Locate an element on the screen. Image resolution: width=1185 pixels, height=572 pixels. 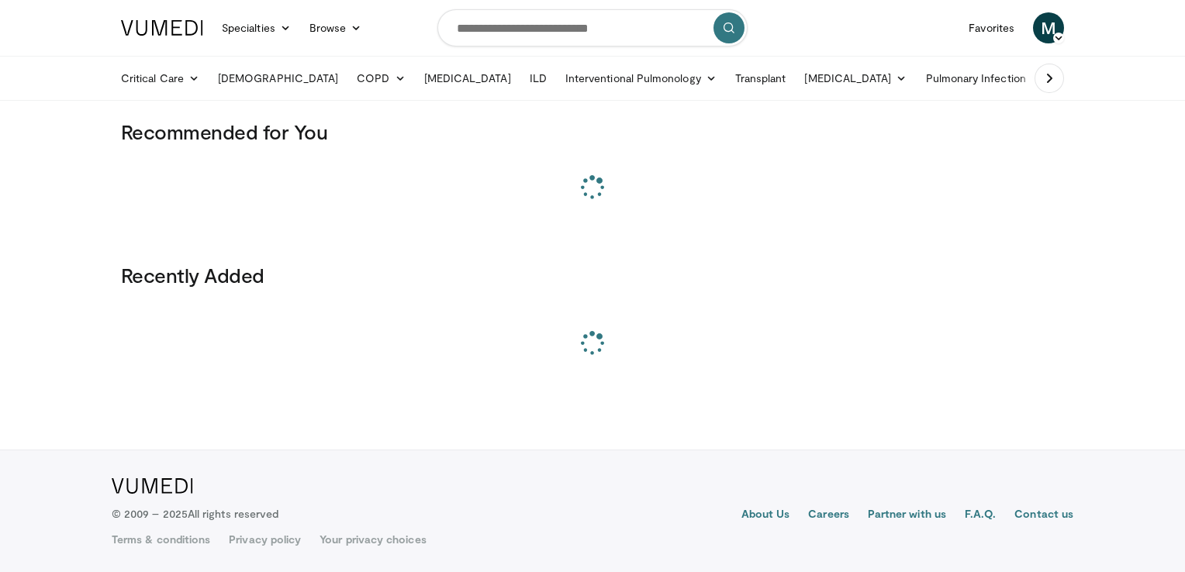
input: Search topics, interventions is located at coordinates (593, 28).